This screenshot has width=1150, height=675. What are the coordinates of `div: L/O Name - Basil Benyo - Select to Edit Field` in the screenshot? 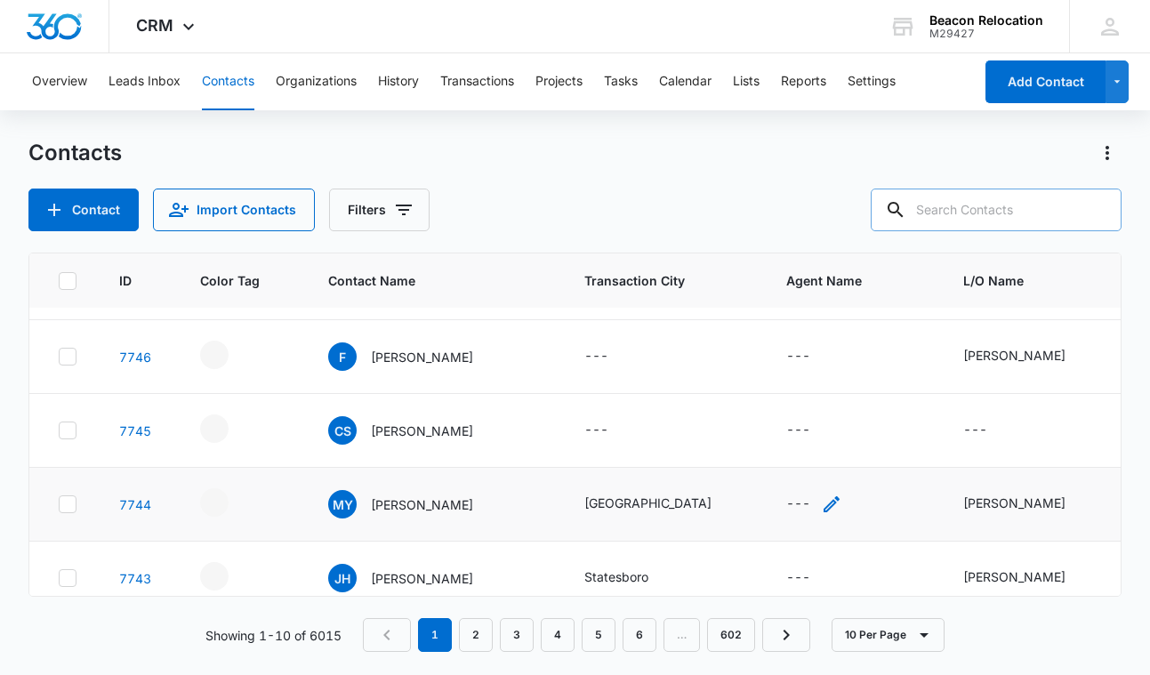 It's located at (1030, 504).